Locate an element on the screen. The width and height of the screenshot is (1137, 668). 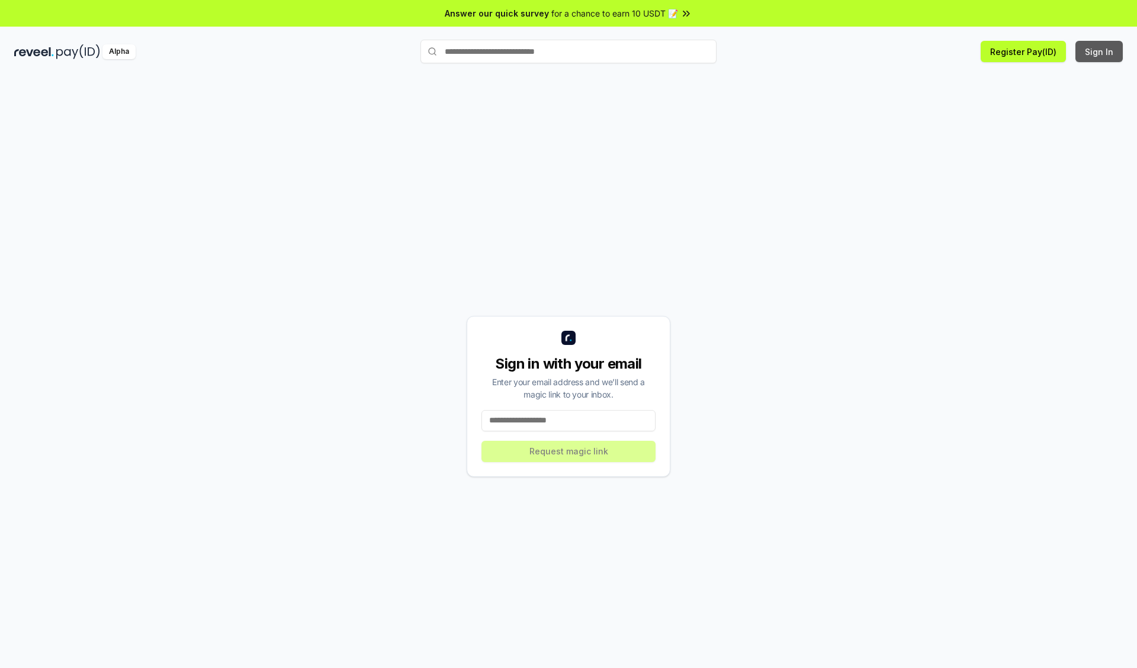
button: Register Pay(ID) is located at coordinates (1023, 52).